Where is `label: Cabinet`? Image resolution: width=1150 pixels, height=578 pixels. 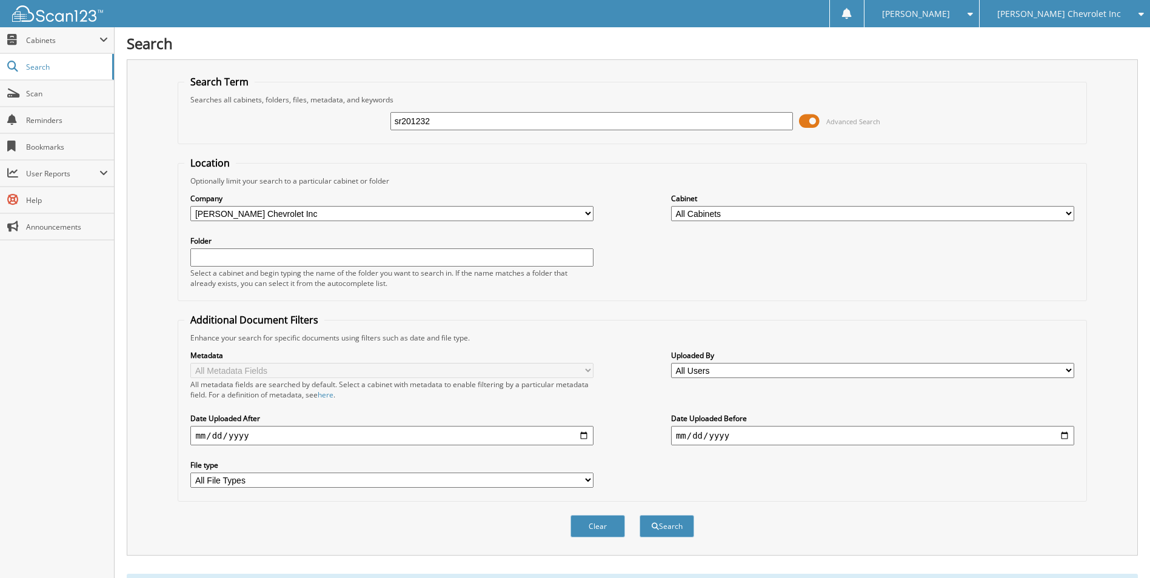 label: Cabinet is located at coordinates (872, 198).